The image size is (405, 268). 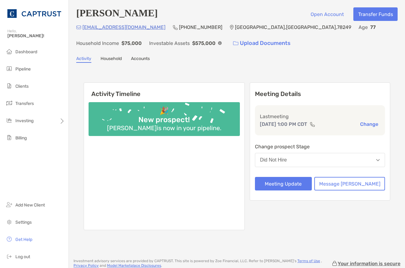 What do you see at coordinates (283, 184) in the screenshot?
I see `button: Meeting Update` at bounding box center [283, 184].